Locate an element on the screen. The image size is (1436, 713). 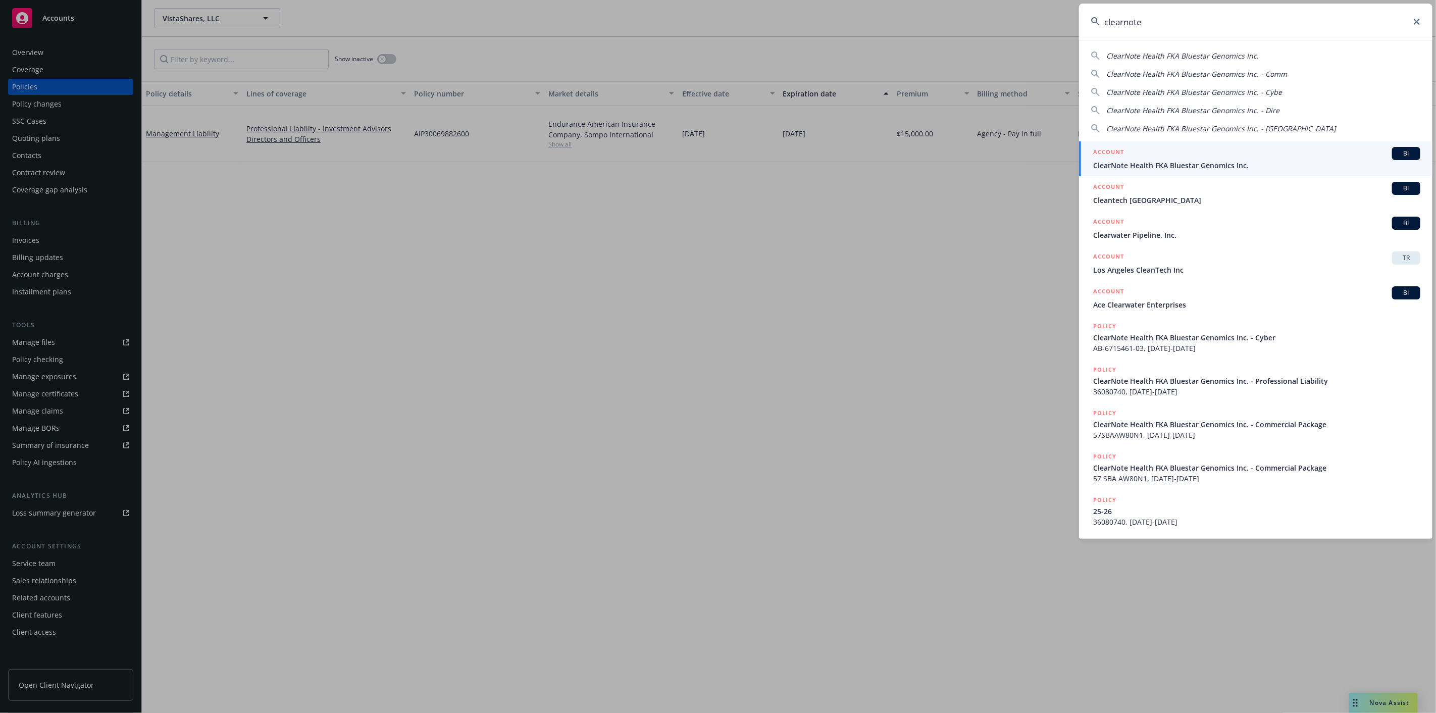
span: ClearNote Health FKA Bluestar Genomics Inc. - Dire is located at coordinates (1193, 110).